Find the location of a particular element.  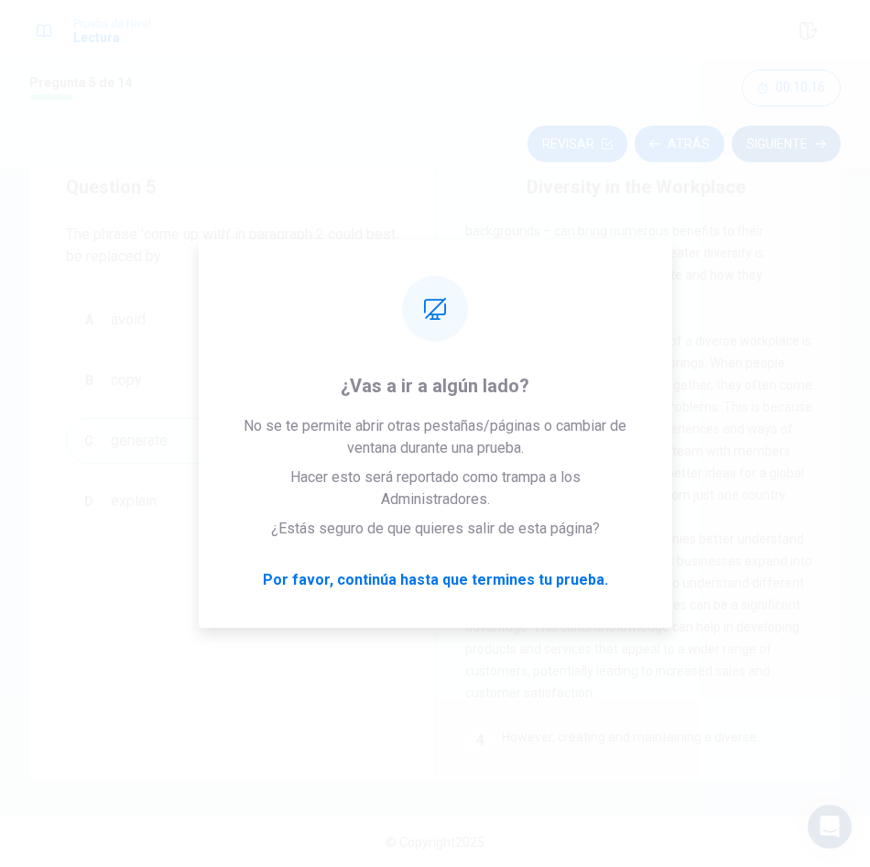

h4: Diversity in the Workplace is located at coordinates (636, 187).